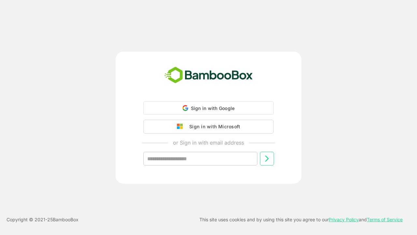 Image resolution: width=417 pixels, height=235 pixels. I want to click on div: Sign in with Google, so click(209, 108).